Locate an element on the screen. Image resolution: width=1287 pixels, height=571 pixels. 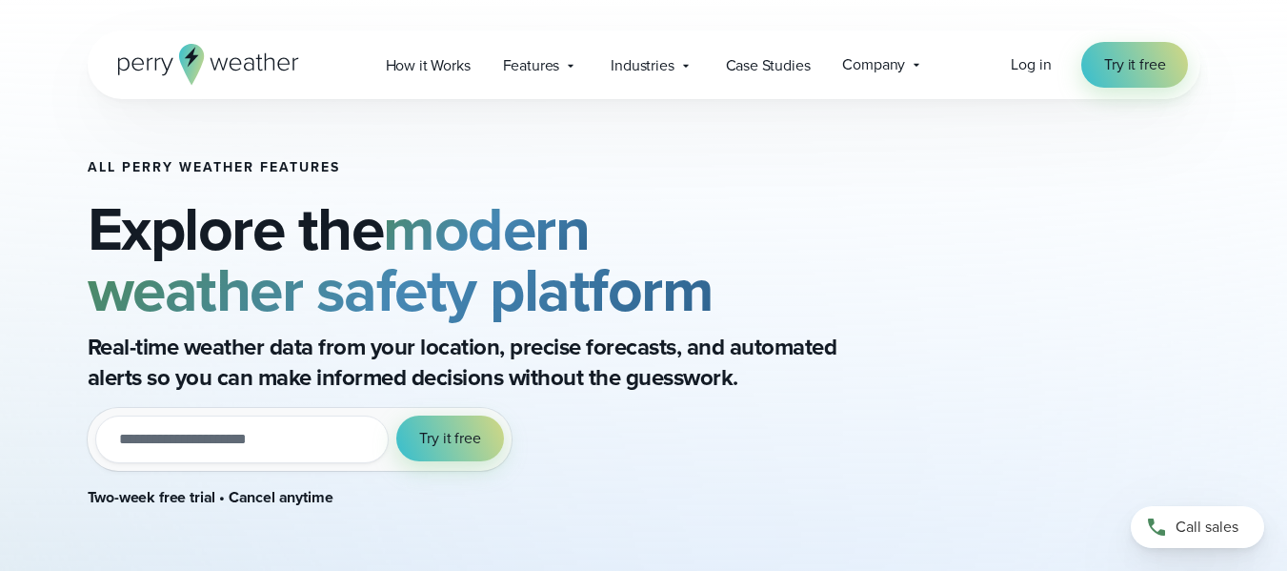
h1: All Perry Weather Features is located at coordinates (501, 168).